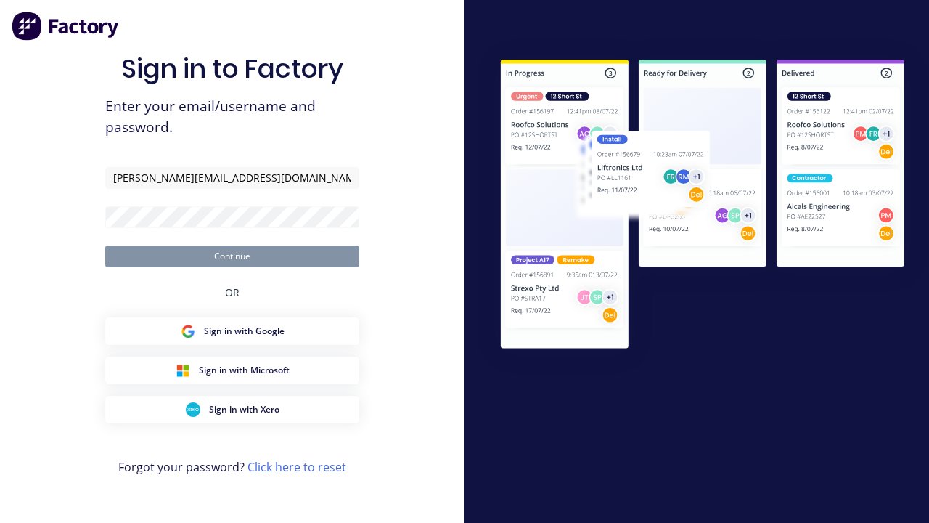 This screenshot has width=929, height=523. I want to click on img: Sign in, so click(703, 205).